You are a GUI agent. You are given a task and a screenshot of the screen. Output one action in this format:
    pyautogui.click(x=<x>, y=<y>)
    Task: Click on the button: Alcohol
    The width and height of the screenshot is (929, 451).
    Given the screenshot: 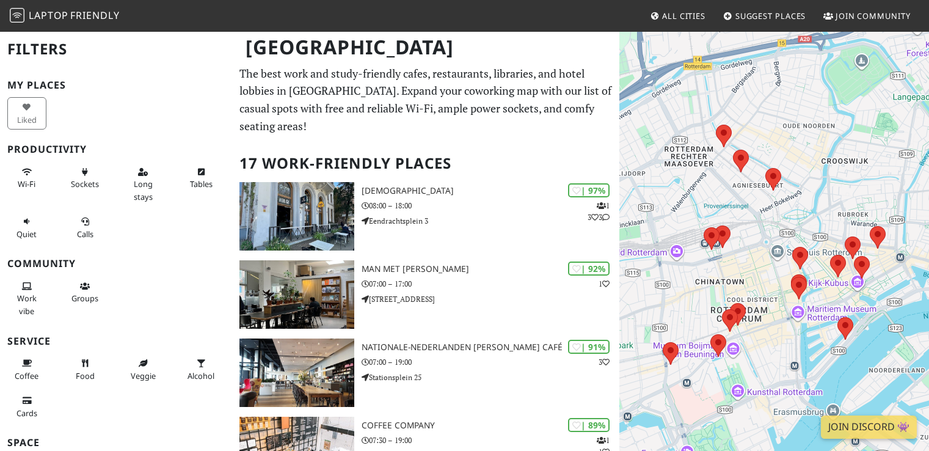 What is the action you would take?
    pyautogui.click(x=201, y=369)
    